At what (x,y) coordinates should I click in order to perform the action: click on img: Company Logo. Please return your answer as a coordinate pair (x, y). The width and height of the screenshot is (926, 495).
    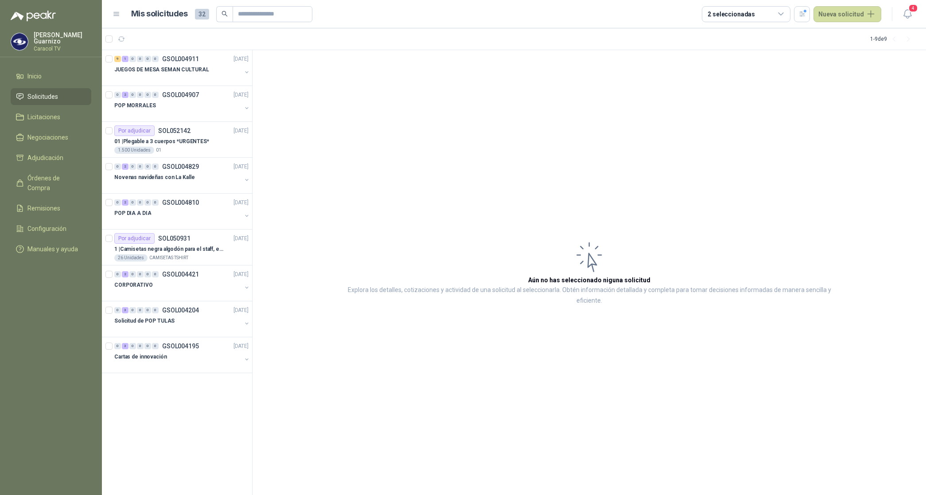
    Looking at the image, I should click on (19, 42).